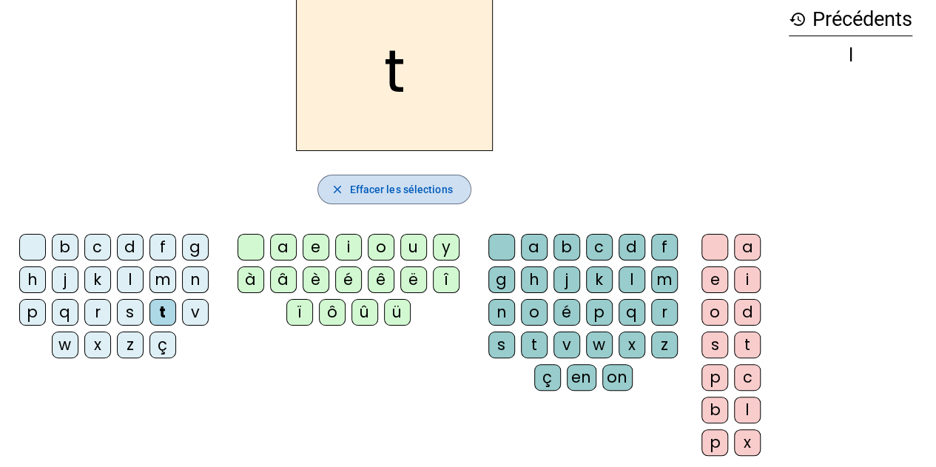 The image size is (936, 467). Describe the element at coordinates (316, 280) in the screenshot. I see `div: è` at that location.